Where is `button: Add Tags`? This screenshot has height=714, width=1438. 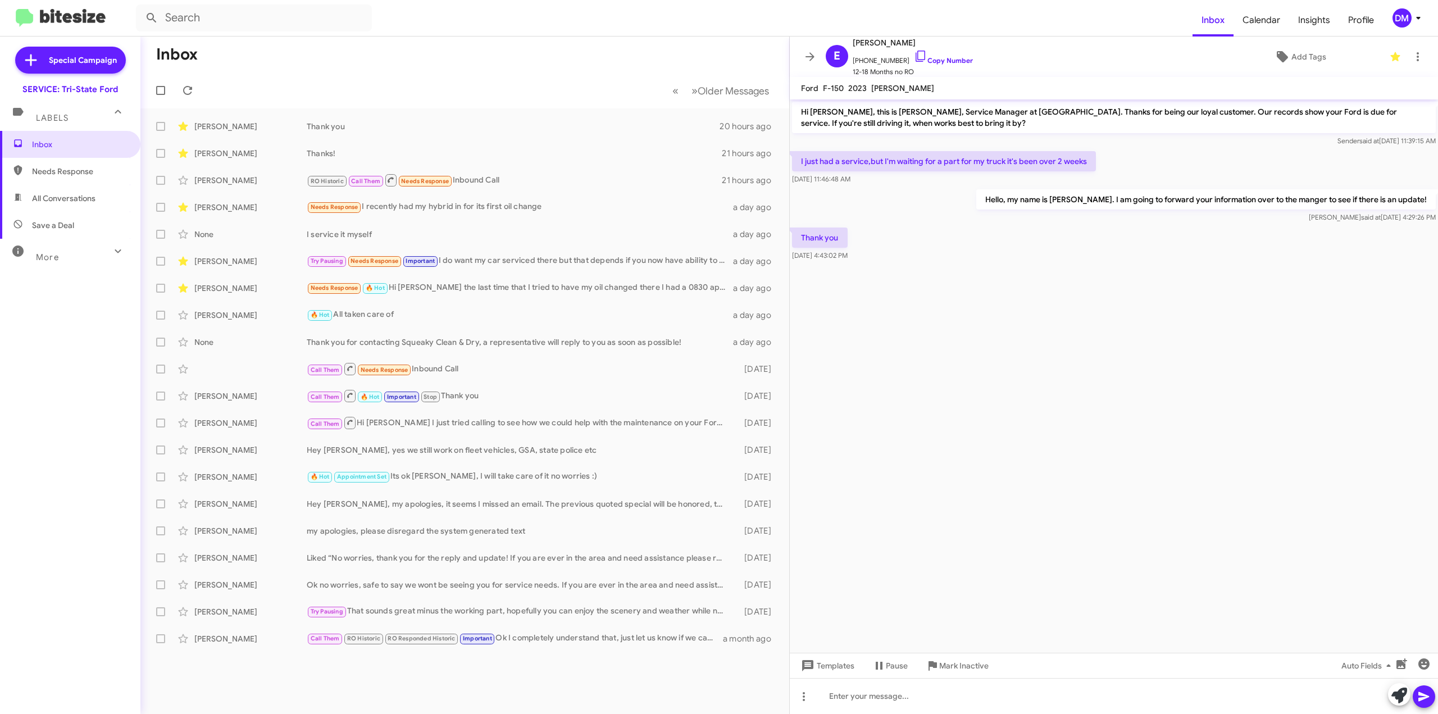 button: Add Tags is located at coordinates (1300, 57).